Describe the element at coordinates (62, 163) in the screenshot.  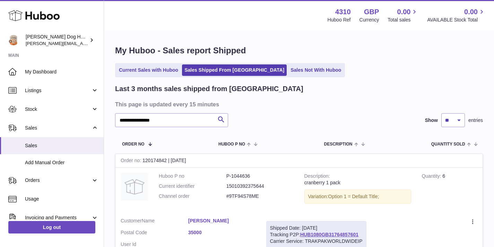
I see `span: Add Manual Order` at that location.